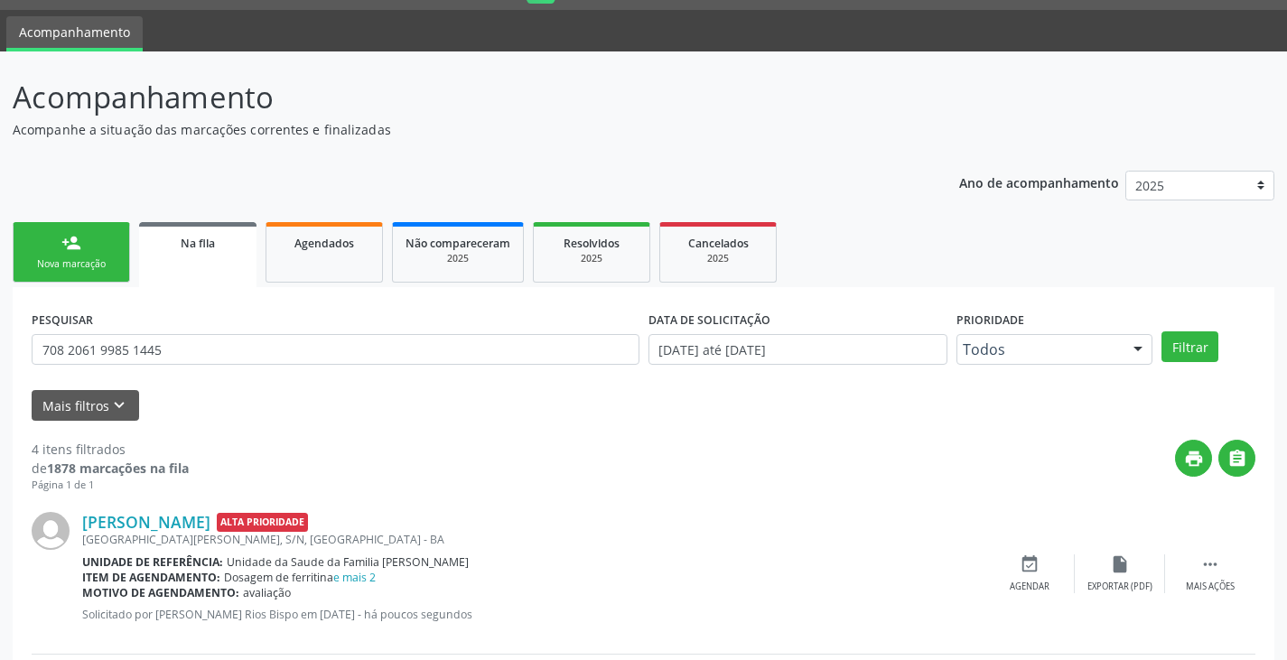 This screenshot has height=660, width=1287. I want to click on span: Alta Prioridade, so click(262, 522).